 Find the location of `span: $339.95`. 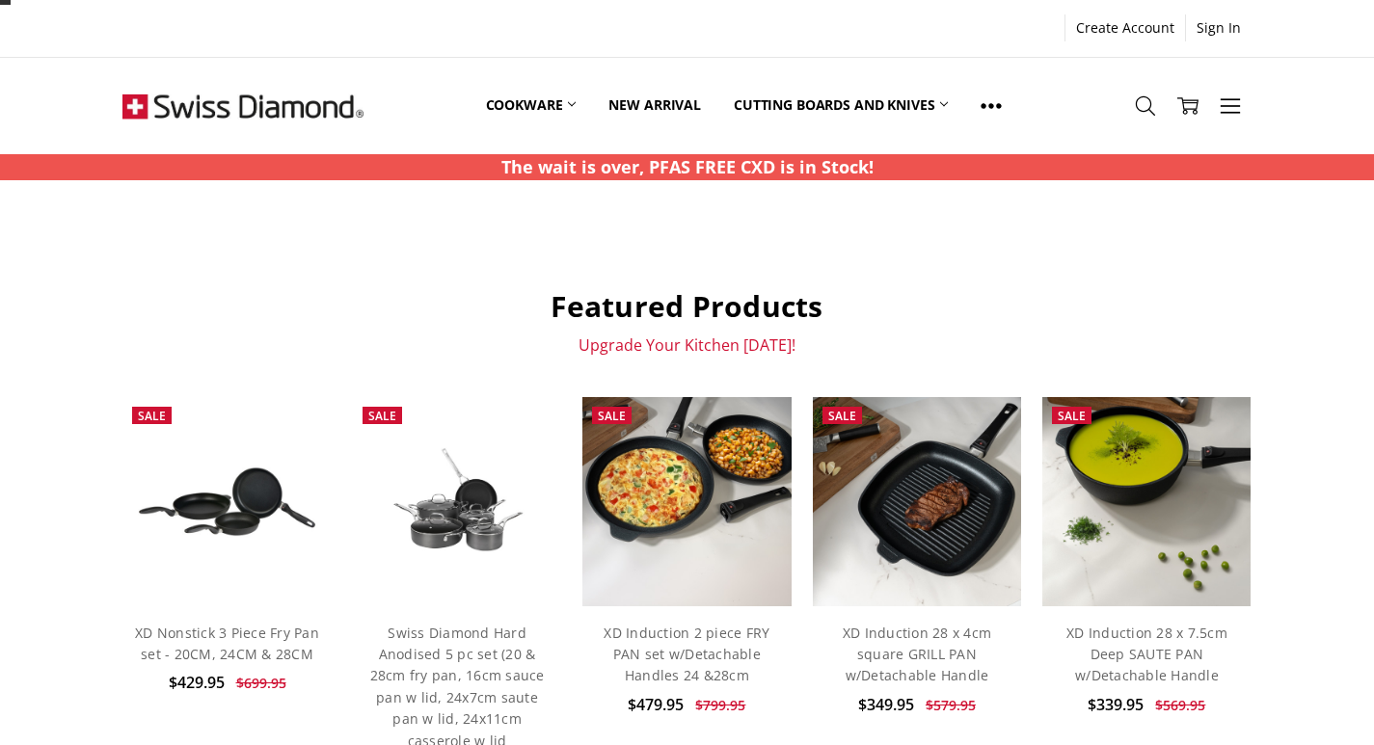

span: $339.95 is located at coordinates (1115, 705).